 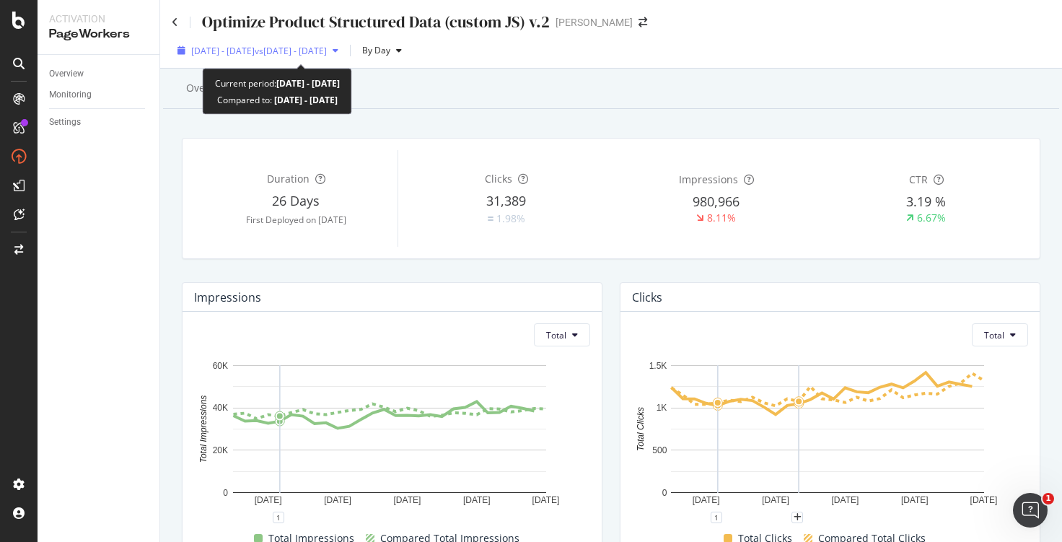 I want to click on a: Overview, so click(x=99, y=74).